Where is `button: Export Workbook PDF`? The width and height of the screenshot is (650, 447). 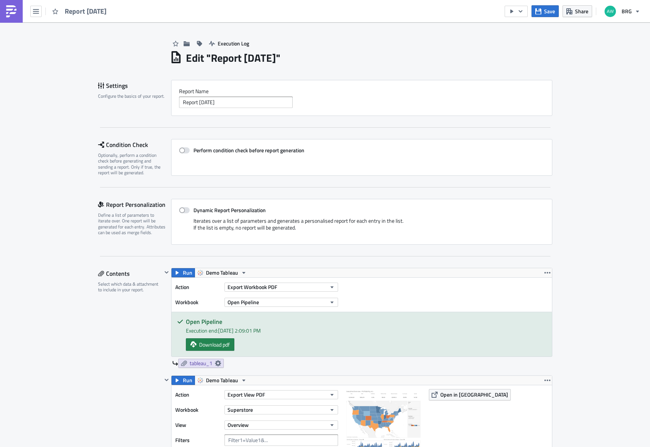
button: Export Workbook PDF is located at coordinates (281, 287).